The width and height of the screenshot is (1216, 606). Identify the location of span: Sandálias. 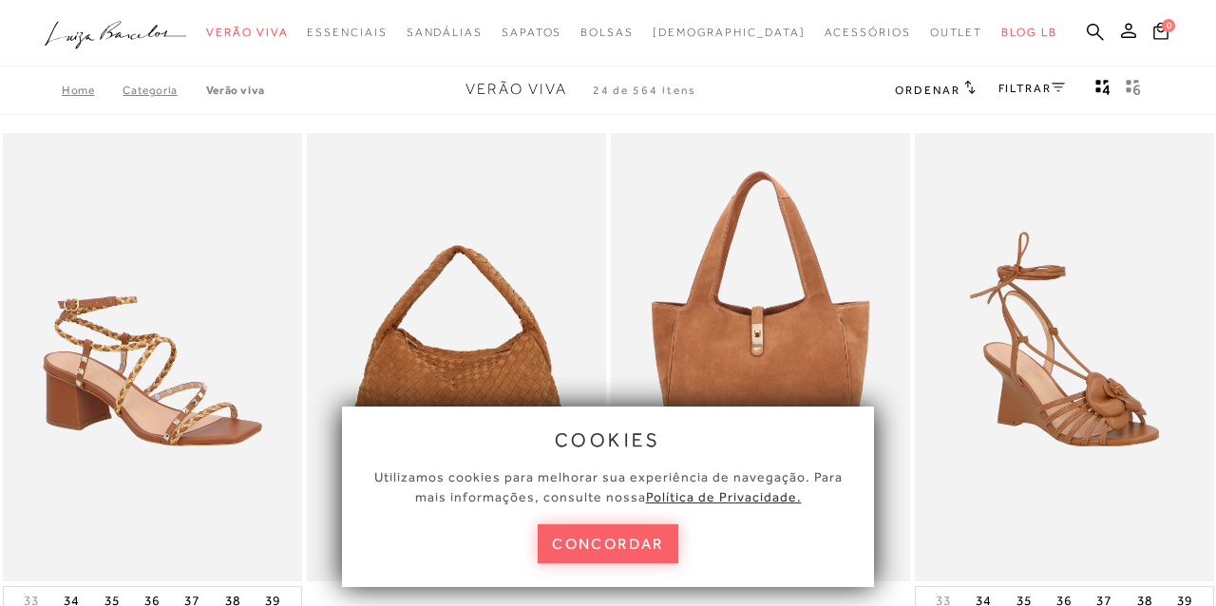
(445, 32).